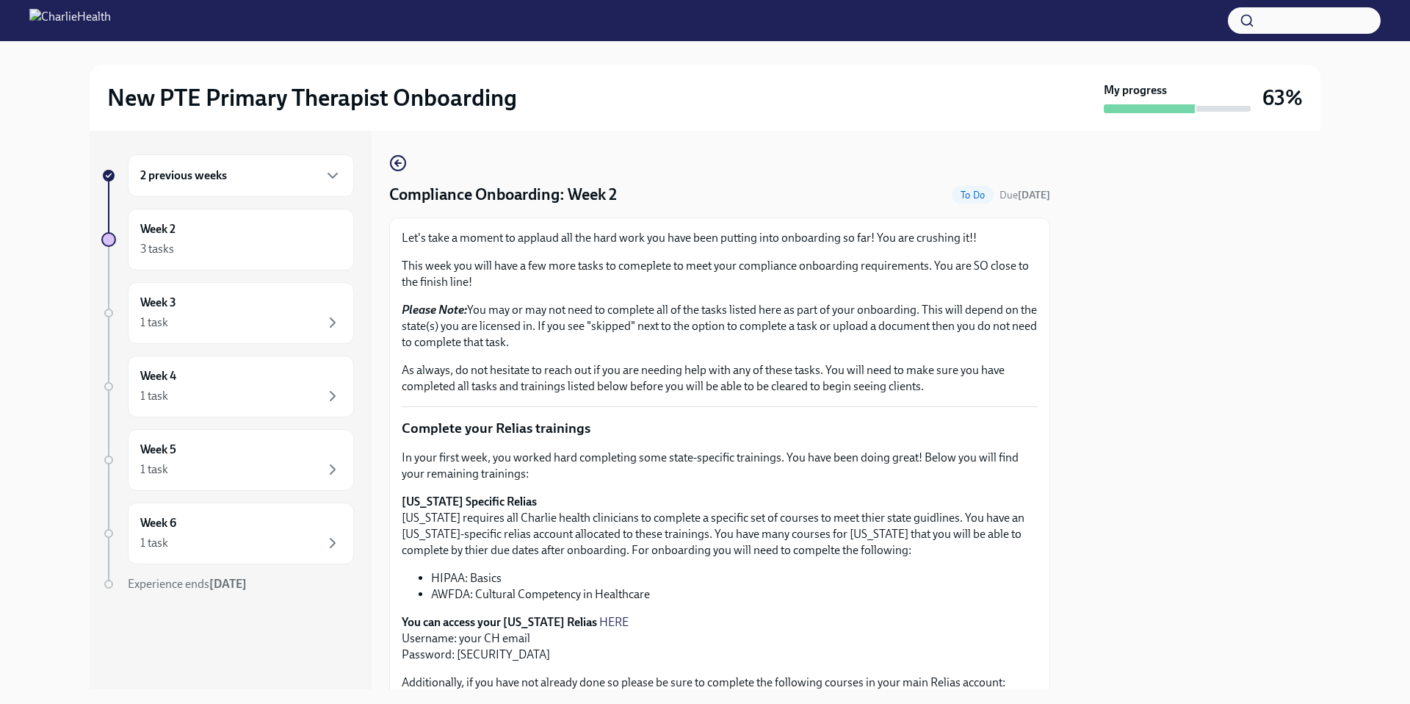  I want to click on a: HERE, so click(614, 621).